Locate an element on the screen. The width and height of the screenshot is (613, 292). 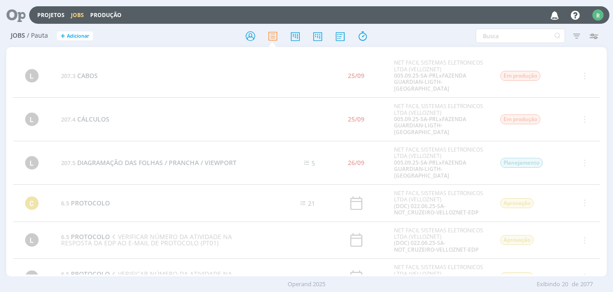
span: 5 is located at coordinates (313, 163).